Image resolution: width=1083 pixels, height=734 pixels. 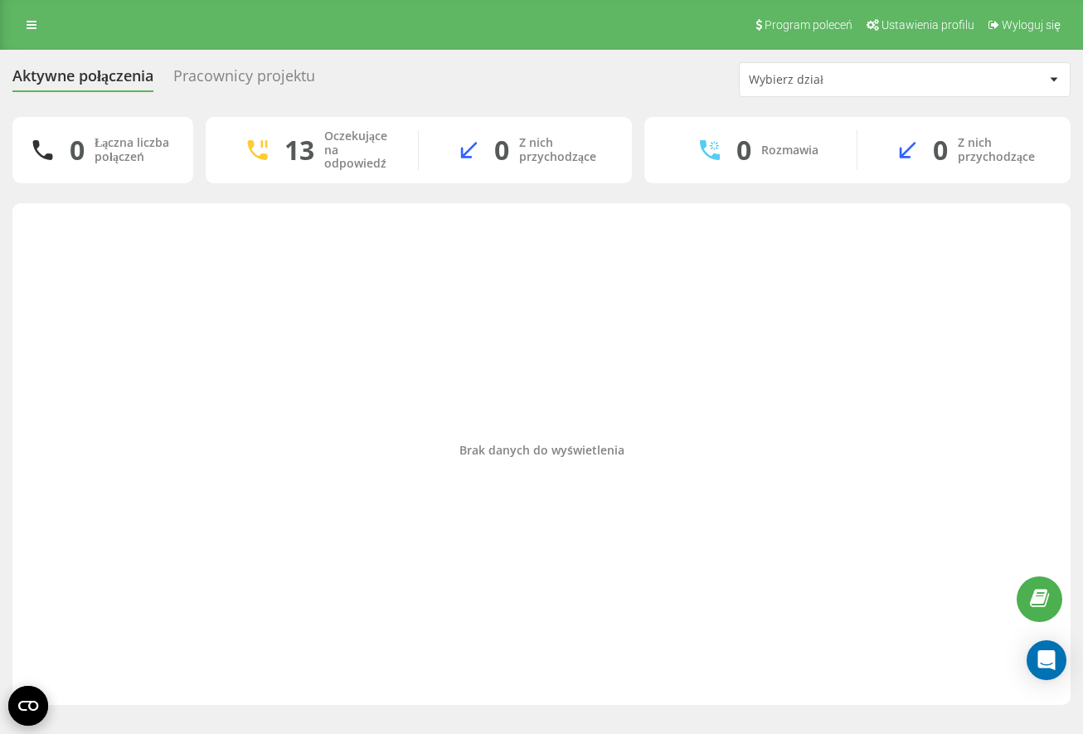 I want to click on div: 13, so click(x=299, y=150).